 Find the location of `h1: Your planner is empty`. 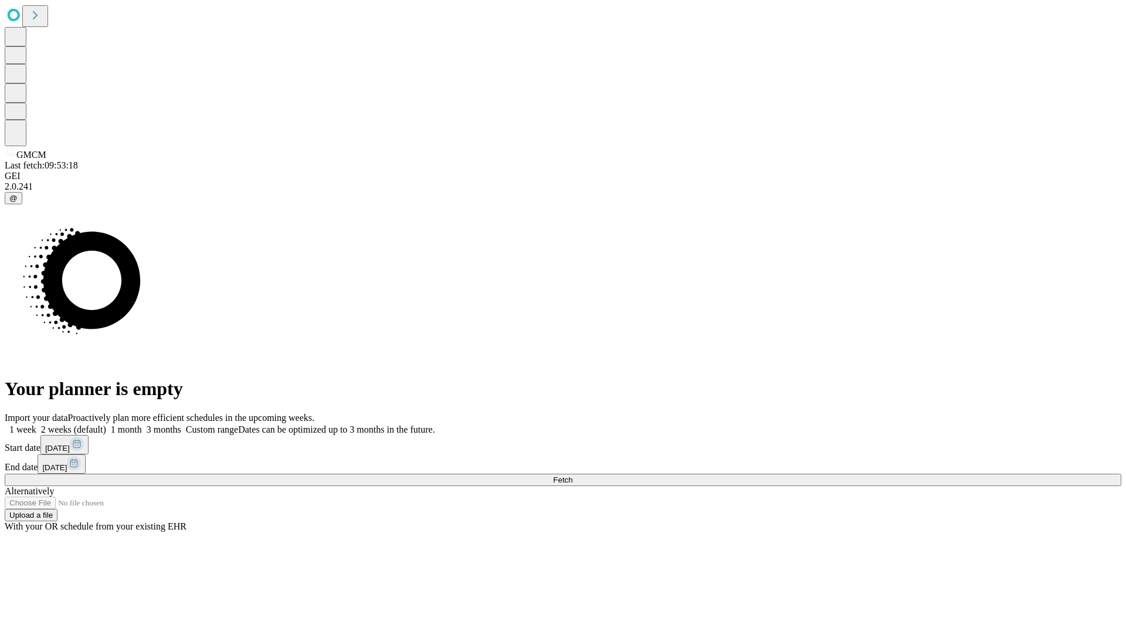

h1: Your planner is empty is located at coordinates (563, 388).